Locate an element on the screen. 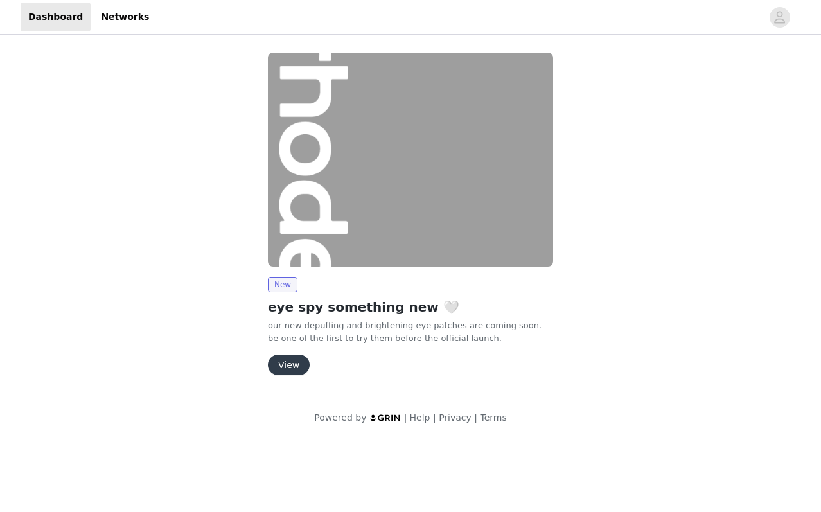 The width and height of the screenshot is (821, 512). h2: eye spy something new 🤍 is located at coordinates (411, 307).